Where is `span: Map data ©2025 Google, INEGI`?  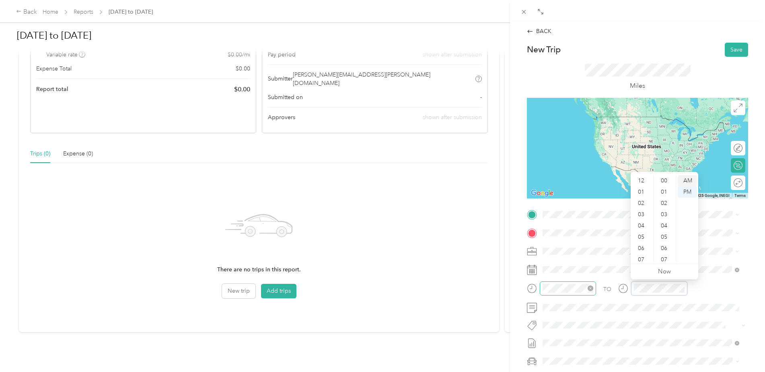
span: Map data ©2025 Google, INEGI is located at coordinates (701, 195).